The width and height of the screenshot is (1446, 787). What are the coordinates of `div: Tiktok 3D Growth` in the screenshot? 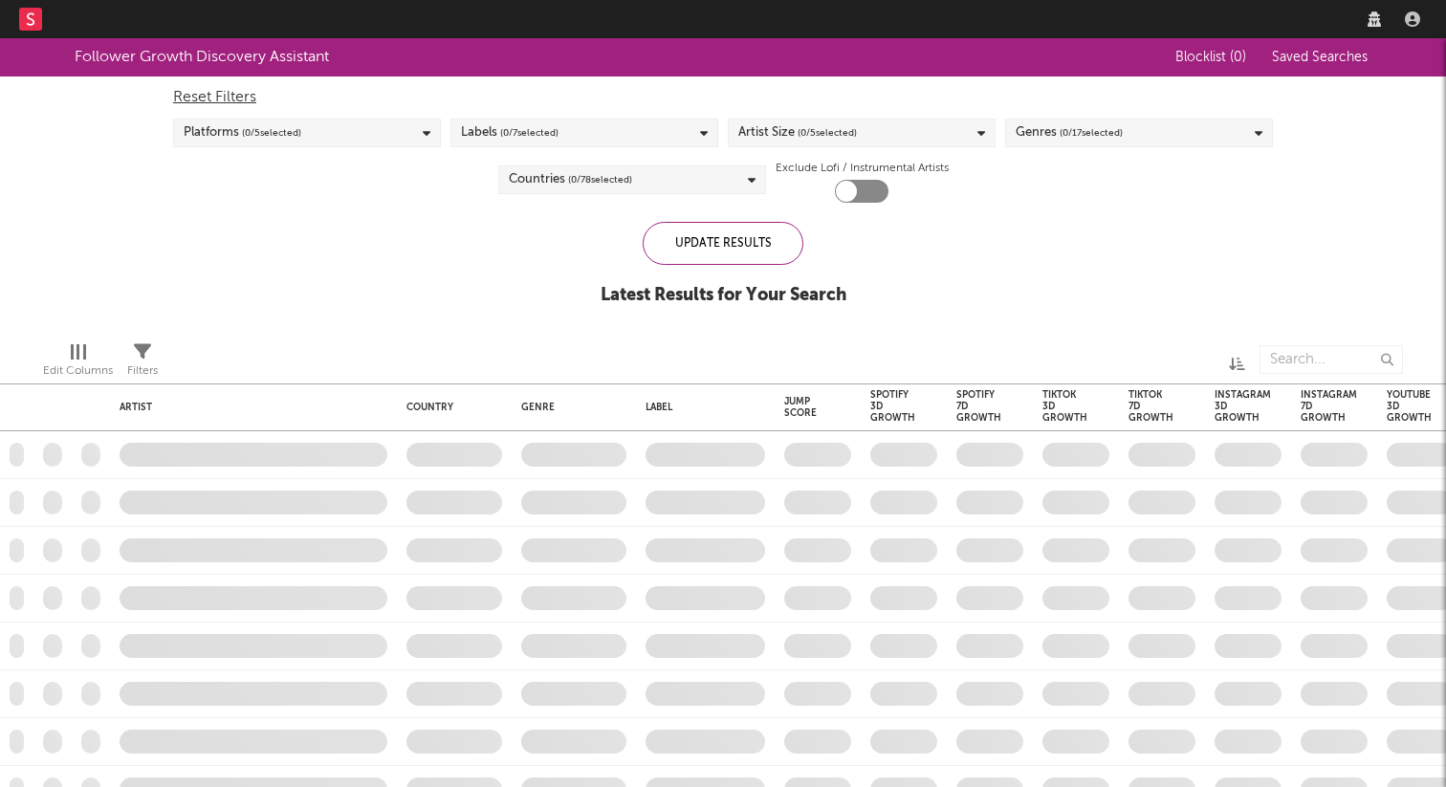 It's located at (1064, 406).